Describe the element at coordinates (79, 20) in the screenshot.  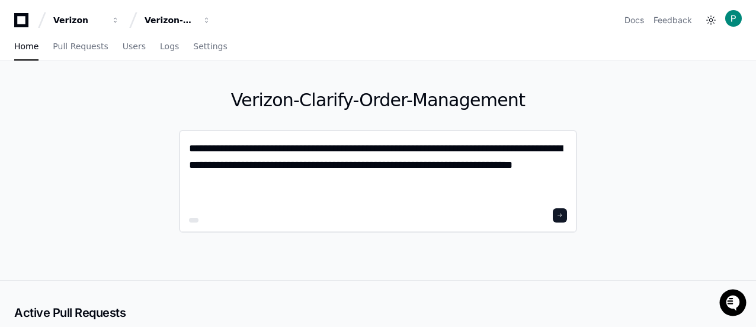
I see `div: Verizon` at that location.